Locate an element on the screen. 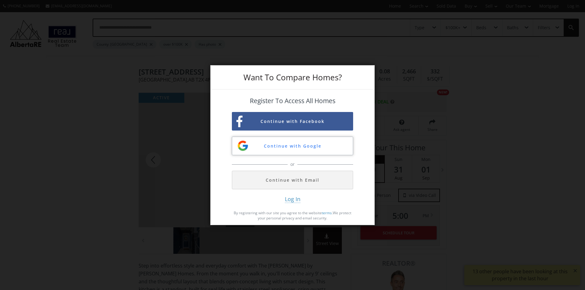 Image resolution: width=585 pixels, height=290 pixels. span: Log In is located at coordinates (292, 199).